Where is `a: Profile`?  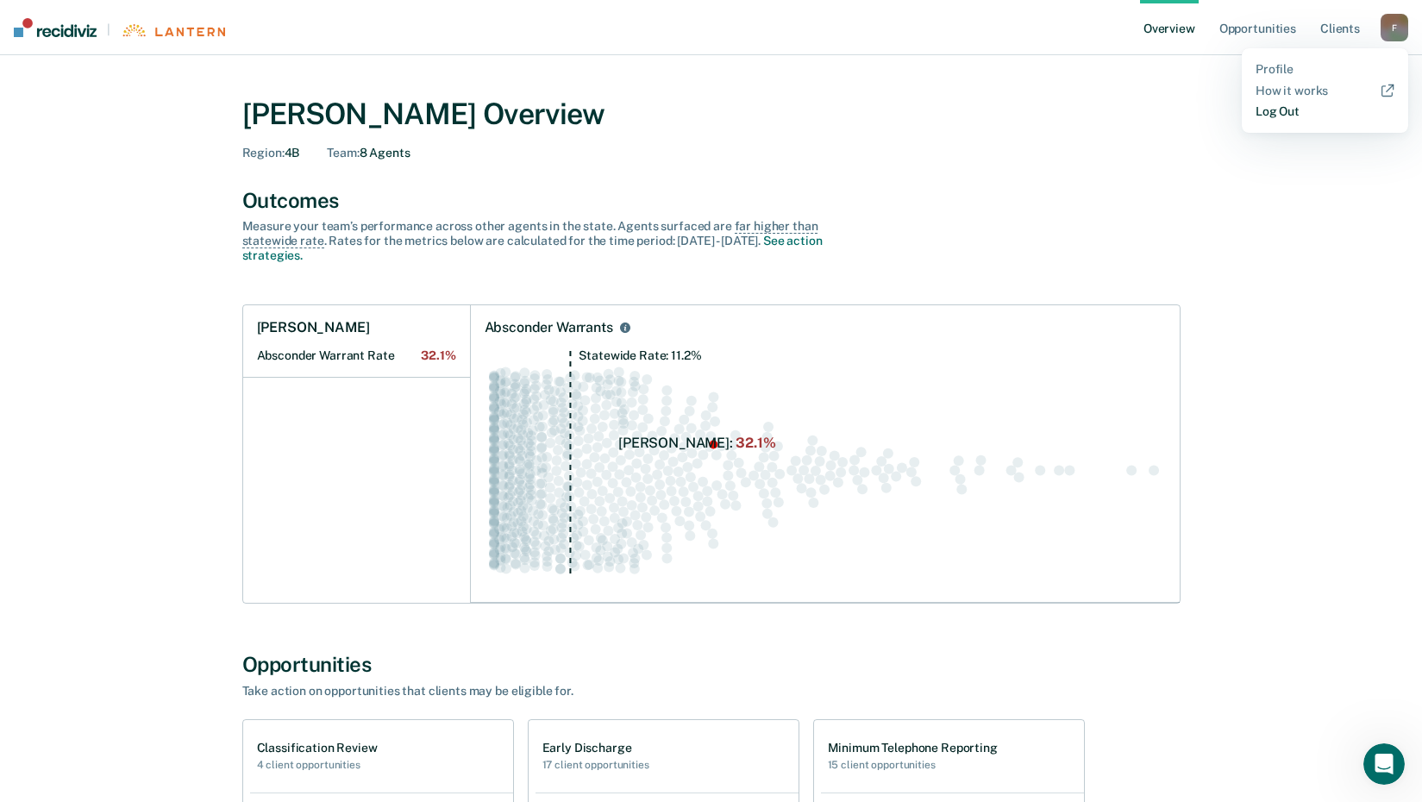 a: Profile is located at coordinates (1325, 69).